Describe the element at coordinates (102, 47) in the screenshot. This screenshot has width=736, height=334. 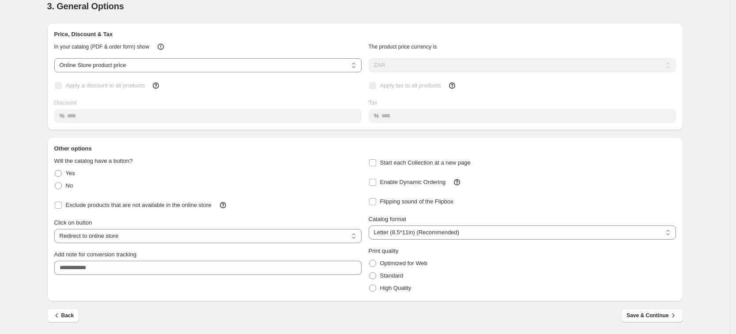
I see `span: In your catalog (PDF & order form) show` at that location.